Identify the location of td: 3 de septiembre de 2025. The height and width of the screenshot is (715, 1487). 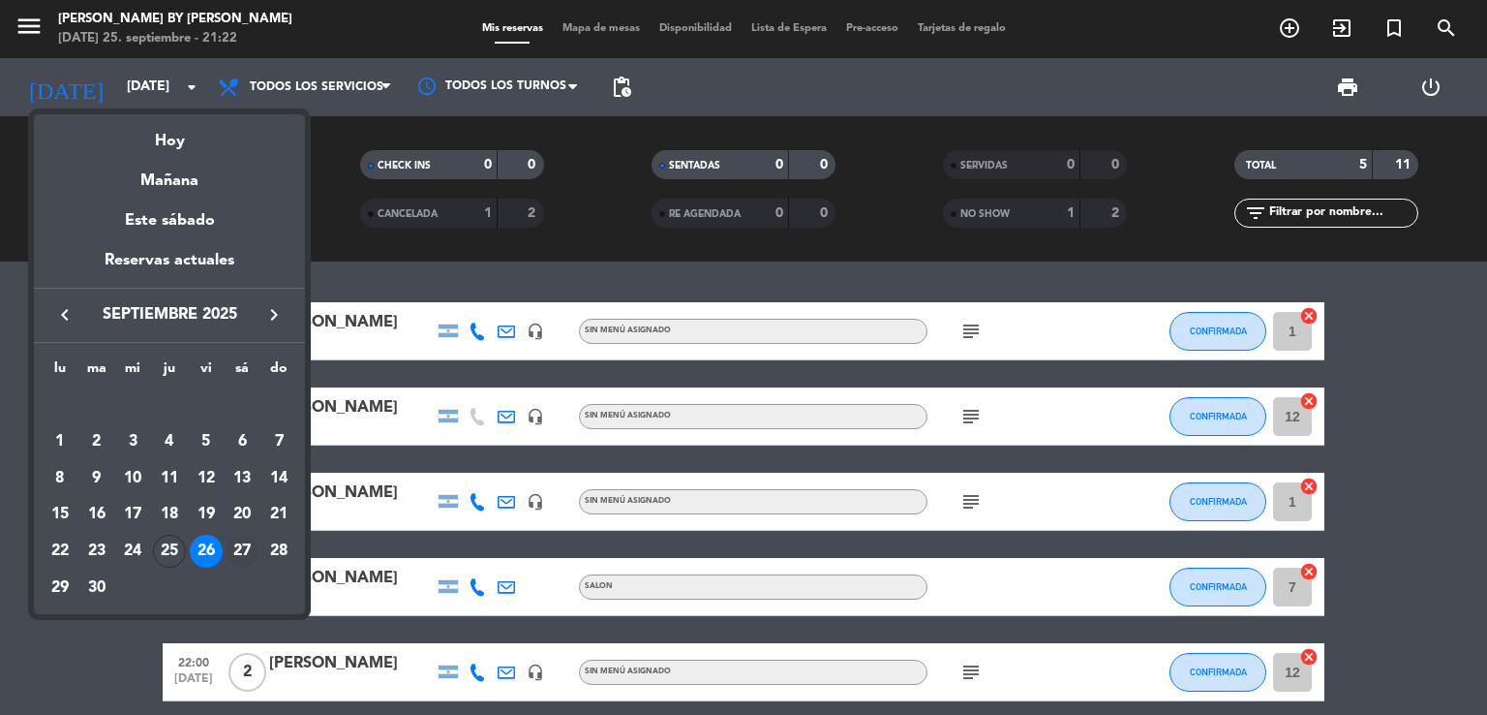
(133, 441).